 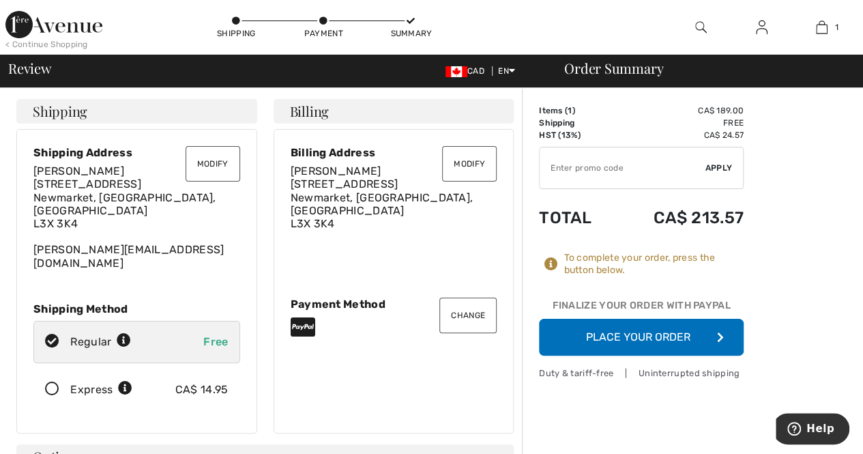 What do you see at coordinates (456, 72) in the screenshot?
I see `img: Canadian Dollar` at bounding box center [456, 72].